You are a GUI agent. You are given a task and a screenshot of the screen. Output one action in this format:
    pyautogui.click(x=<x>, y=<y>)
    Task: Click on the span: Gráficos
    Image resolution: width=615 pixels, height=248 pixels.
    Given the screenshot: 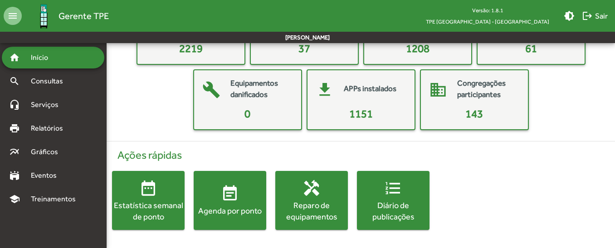 What is the action you would take?
    pyautogui.click(x=48, y=152)
    